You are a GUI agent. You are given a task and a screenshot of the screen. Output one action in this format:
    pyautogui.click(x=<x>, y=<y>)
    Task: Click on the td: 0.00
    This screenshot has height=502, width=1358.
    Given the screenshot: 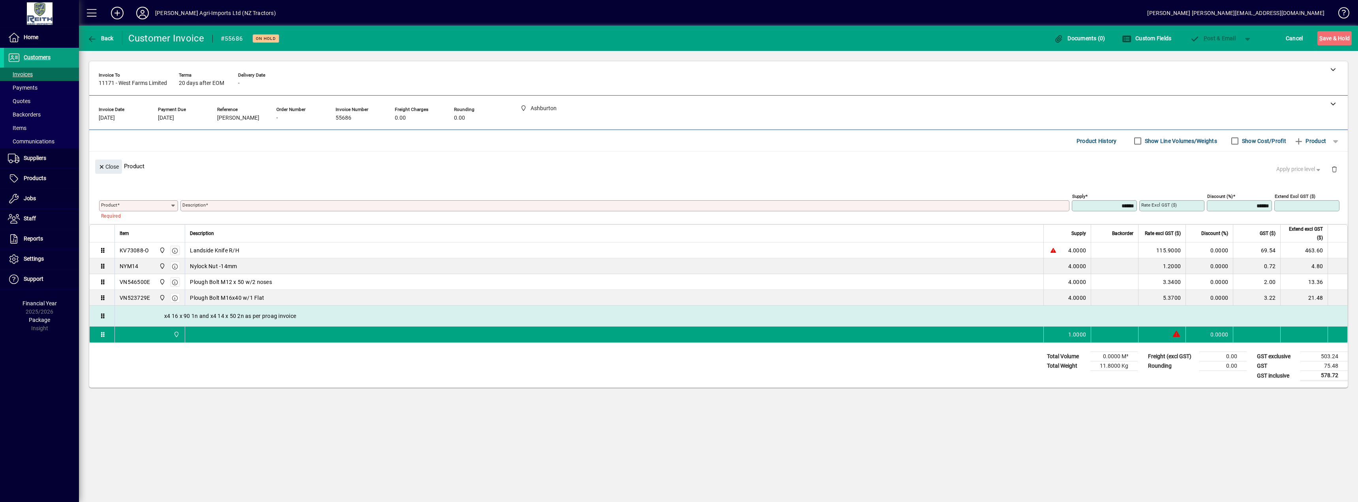 What is the action you would take?
    pyautogui.click(x=1223, y=356)
    